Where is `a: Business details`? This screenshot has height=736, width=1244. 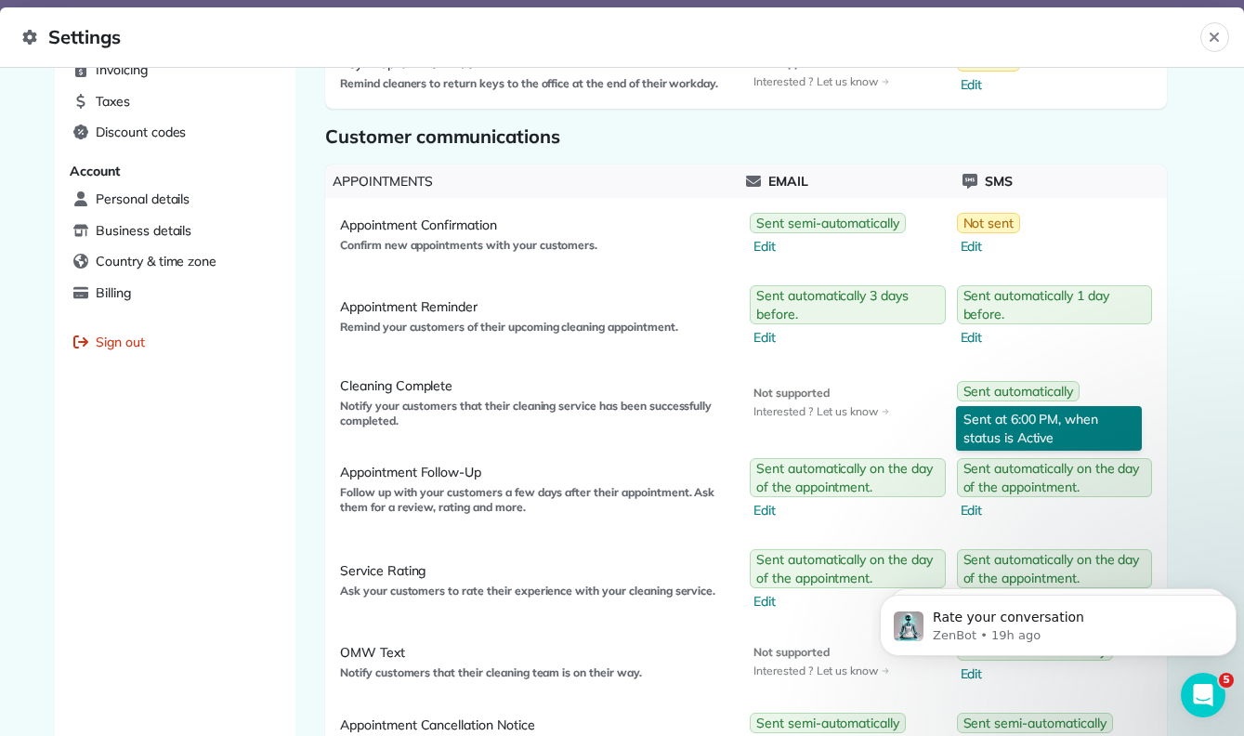
a: Business details is located at coordinates (175, 231).